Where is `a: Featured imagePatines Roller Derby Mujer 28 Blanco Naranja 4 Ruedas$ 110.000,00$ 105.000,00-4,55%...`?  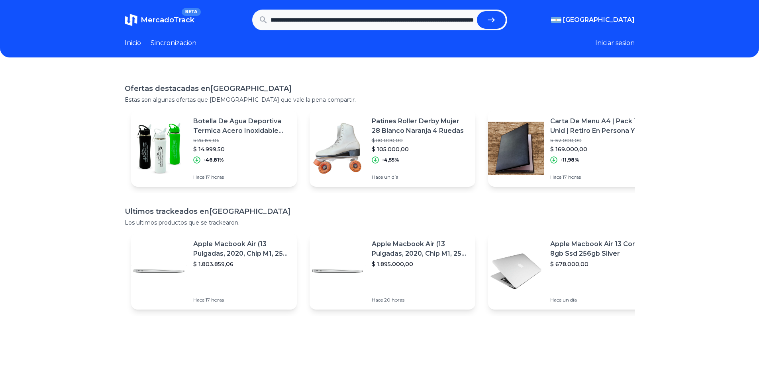 a: Featured imagePatines Roller Derby Mujer 28 Blanco Naranja 4 Ruedas$ 110.000,00$ 105.000,00-4,55%... is located at coordinates (393, 148).